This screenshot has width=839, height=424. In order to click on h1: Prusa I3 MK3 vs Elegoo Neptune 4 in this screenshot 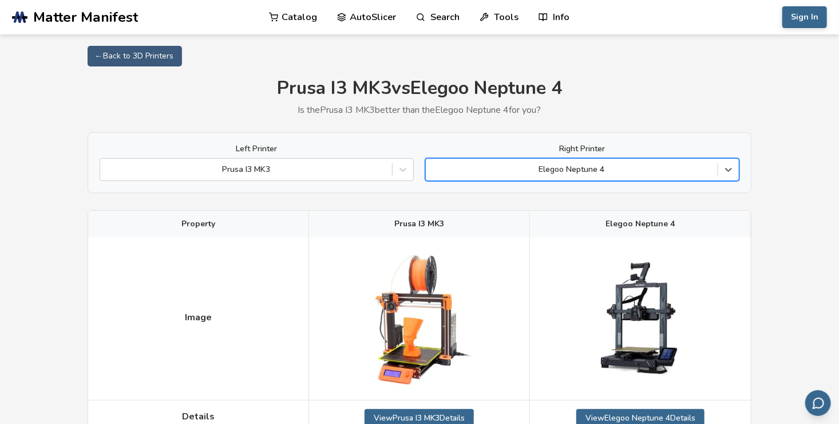, I will do `click(420, 88)`.